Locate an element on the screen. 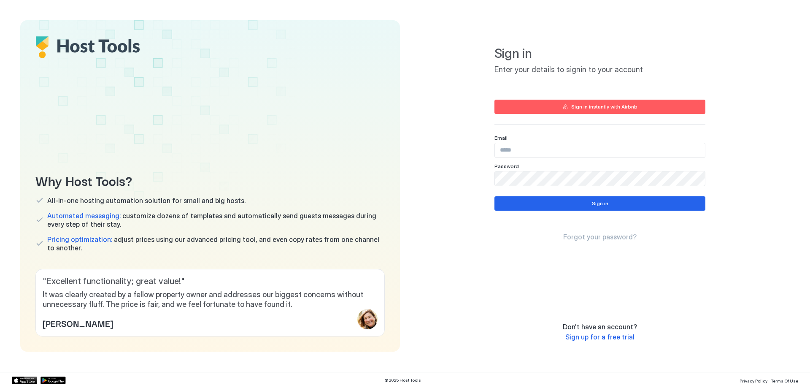  a: App Store is located at coordinates (24, 380).